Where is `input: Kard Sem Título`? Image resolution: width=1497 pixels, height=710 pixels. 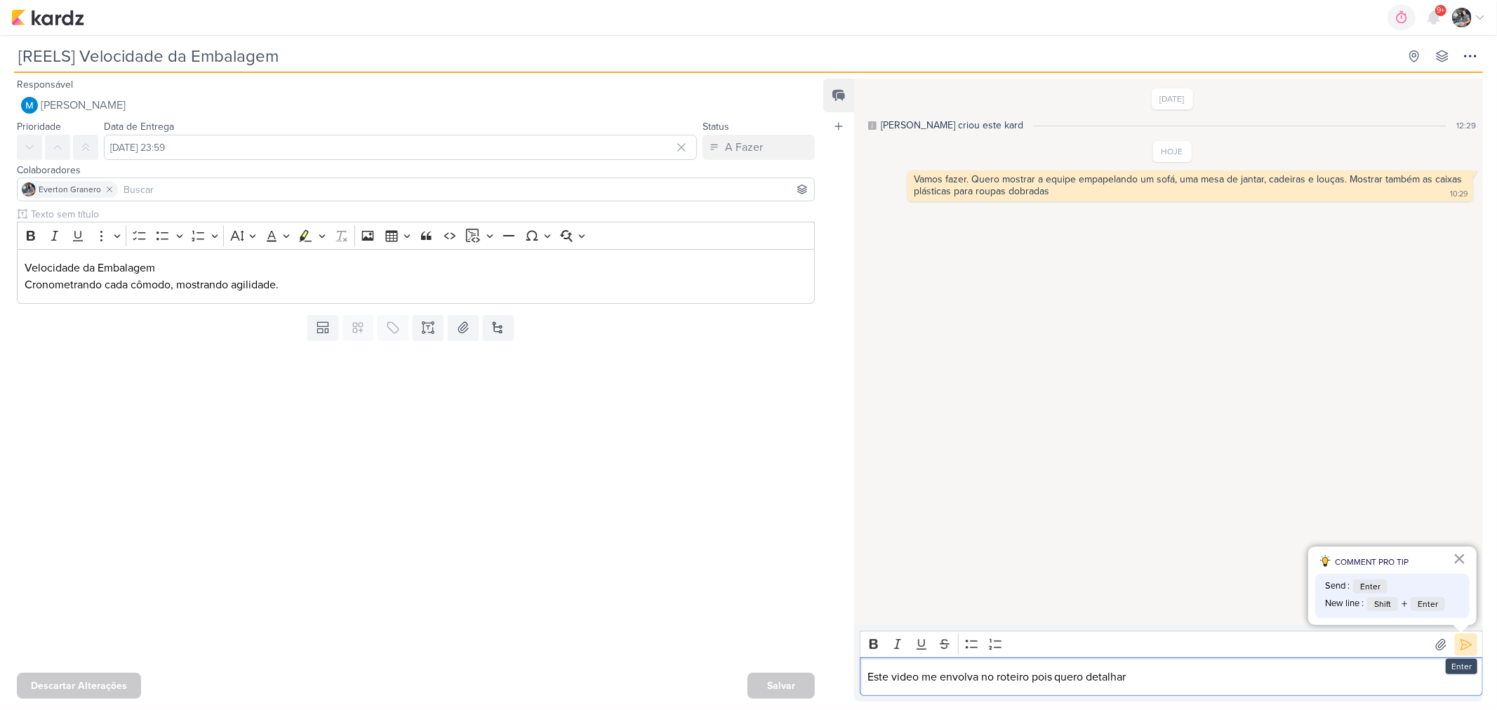 input: Kard Sem Título is located at coordinates (706, 56).